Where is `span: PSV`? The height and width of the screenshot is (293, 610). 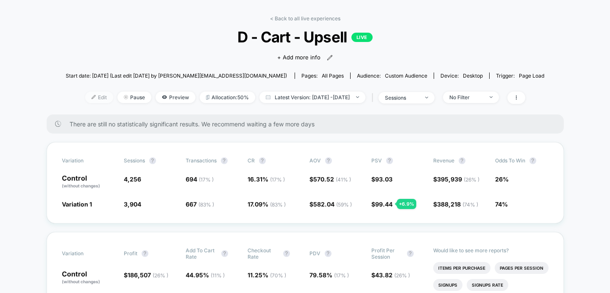
span: PSV is located at coordinates (377, 160).